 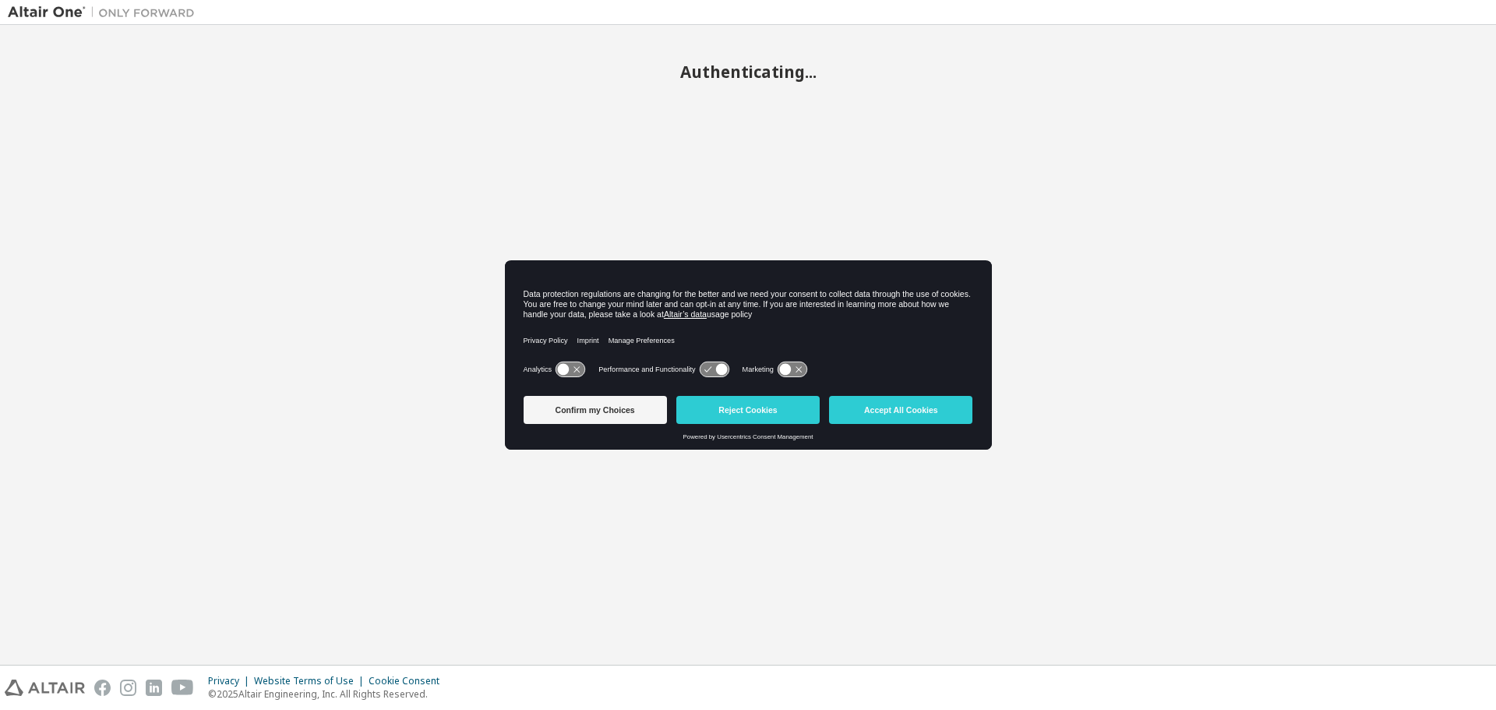 What do you see at coordinates (102, 687) in the screenshot?
I see `img: facebook.svg` at bounding box center [102, 687].